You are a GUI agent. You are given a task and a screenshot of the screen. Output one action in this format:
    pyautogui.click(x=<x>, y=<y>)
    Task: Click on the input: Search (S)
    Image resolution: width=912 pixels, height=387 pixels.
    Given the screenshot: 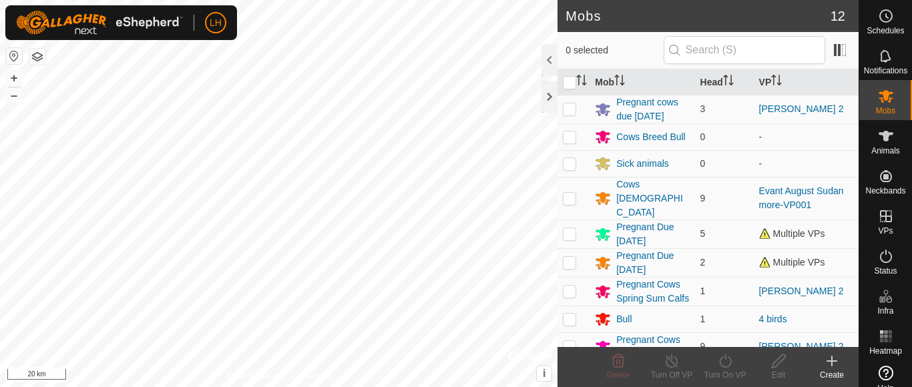 What is the action you would take?
    pyautogui.click(x=745, y=50)
    